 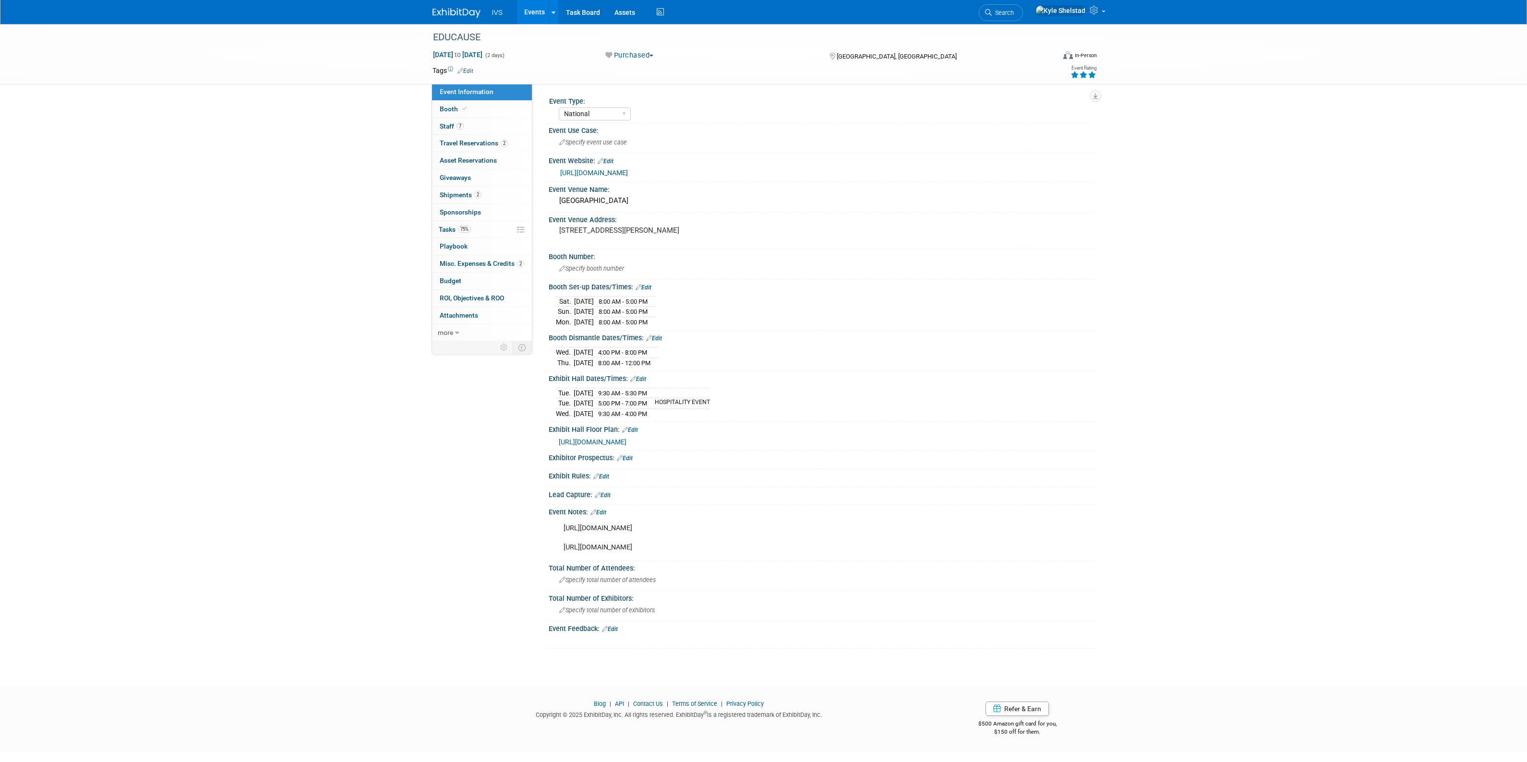 I want to click on div: Event Feedback:, so click(x=822, y=628).